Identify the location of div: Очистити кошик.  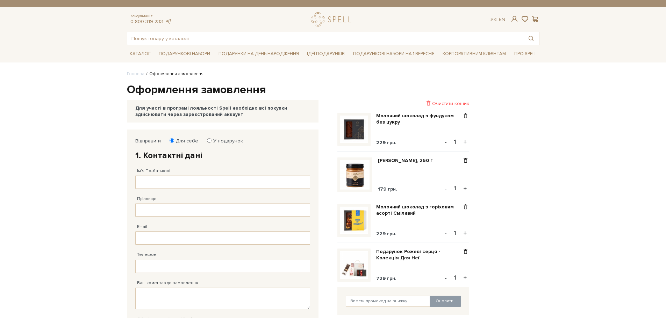
(403, 103).